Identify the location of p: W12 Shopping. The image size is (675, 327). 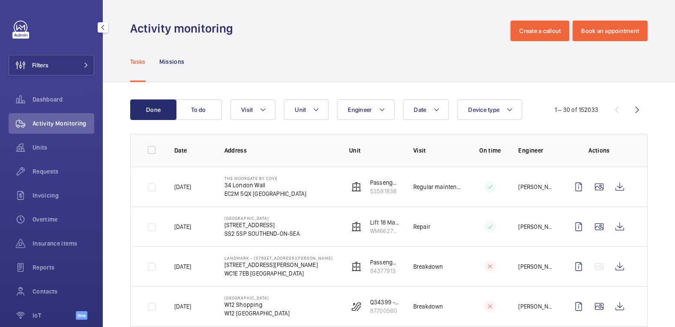
(257, 304).